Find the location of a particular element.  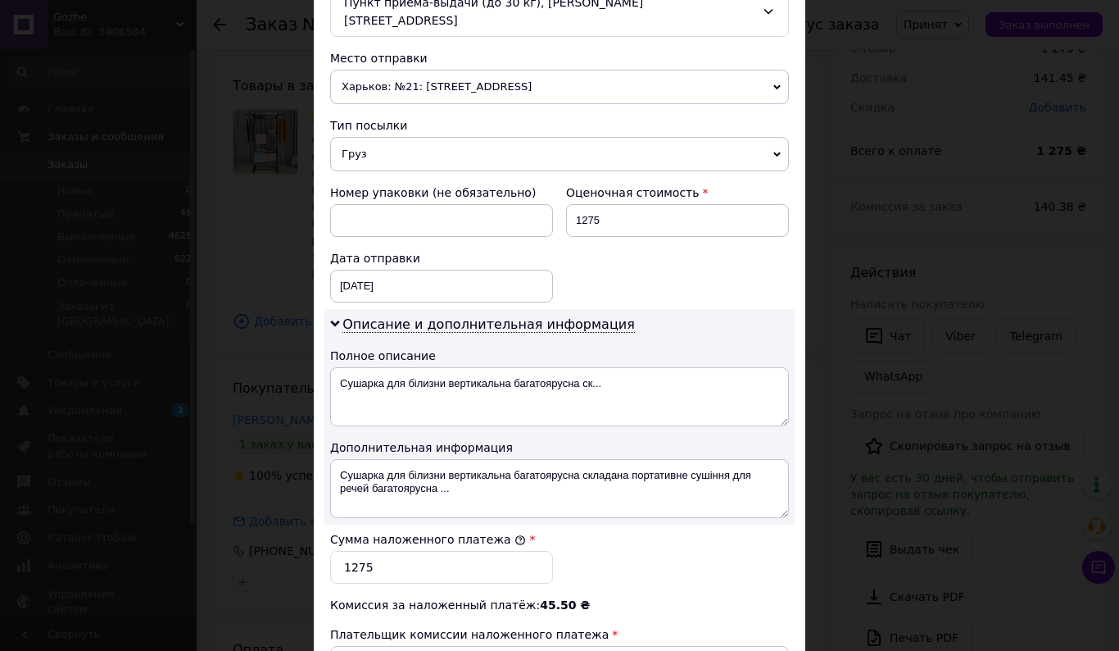

div: Оценочная стоимость is located at coordinates (678, 193).